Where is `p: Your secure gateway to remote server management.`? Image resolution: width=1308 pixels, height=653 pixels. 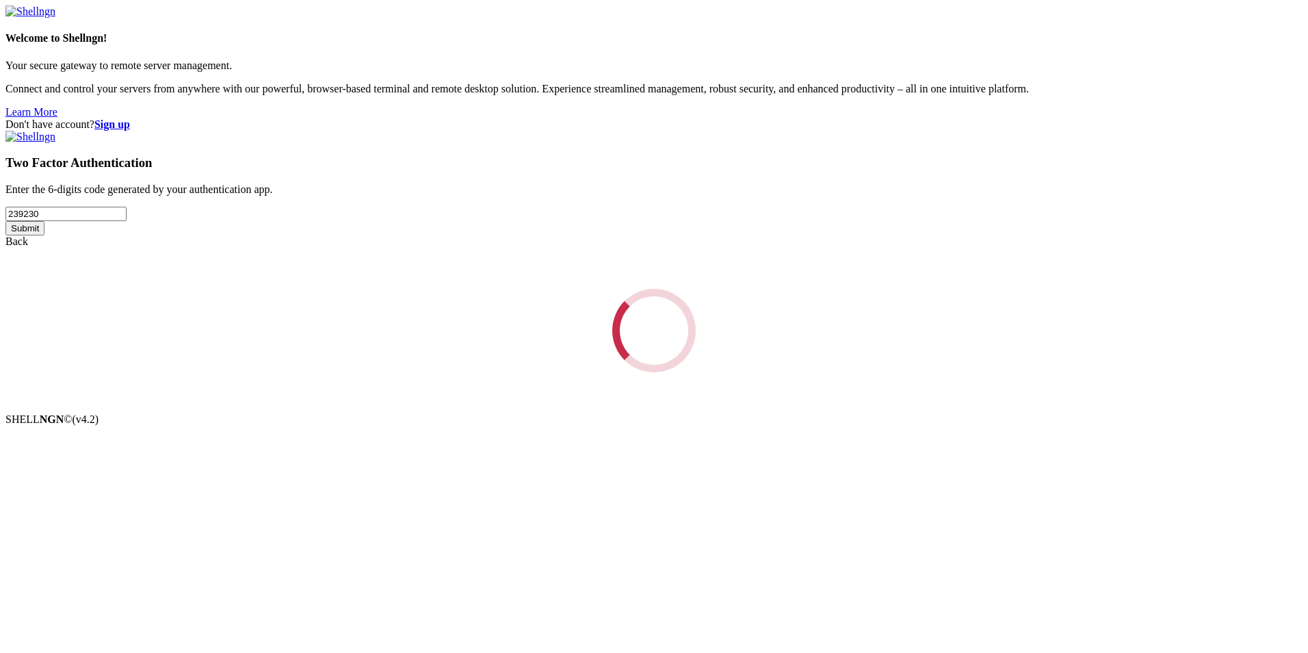 p: Your secure gateway to remote server management. is located at coordinates (654, 66).